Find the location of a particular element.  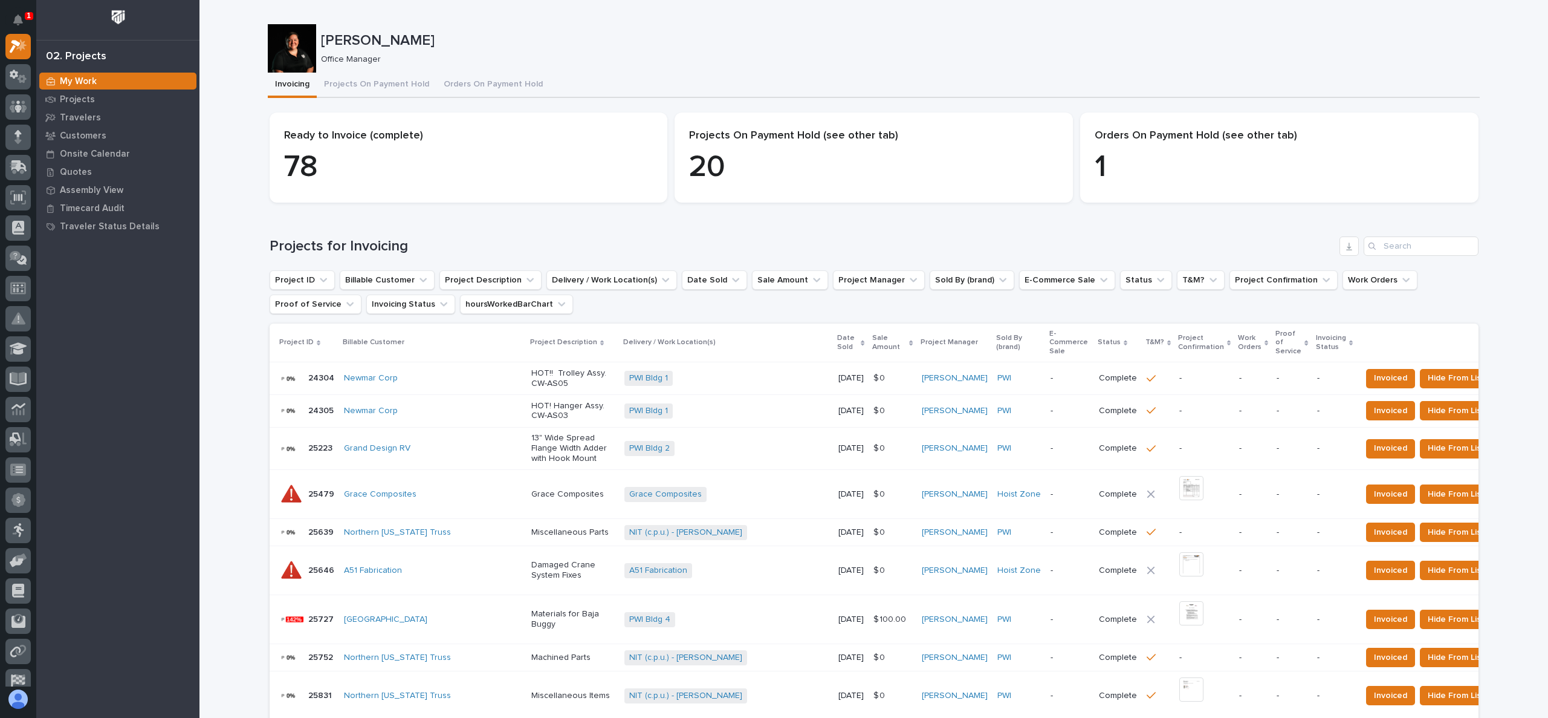

p: 25727 is located at coordinates (322, 618).